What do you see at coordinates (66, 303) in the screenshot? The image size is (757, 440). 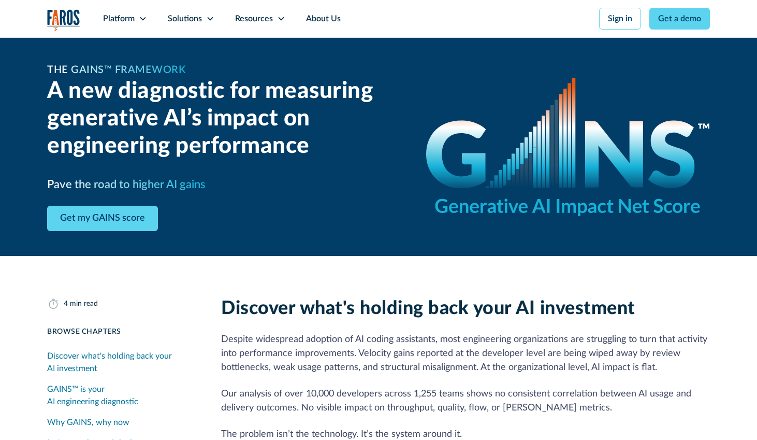 I see `div: 4` at bounding box center [66, 303].